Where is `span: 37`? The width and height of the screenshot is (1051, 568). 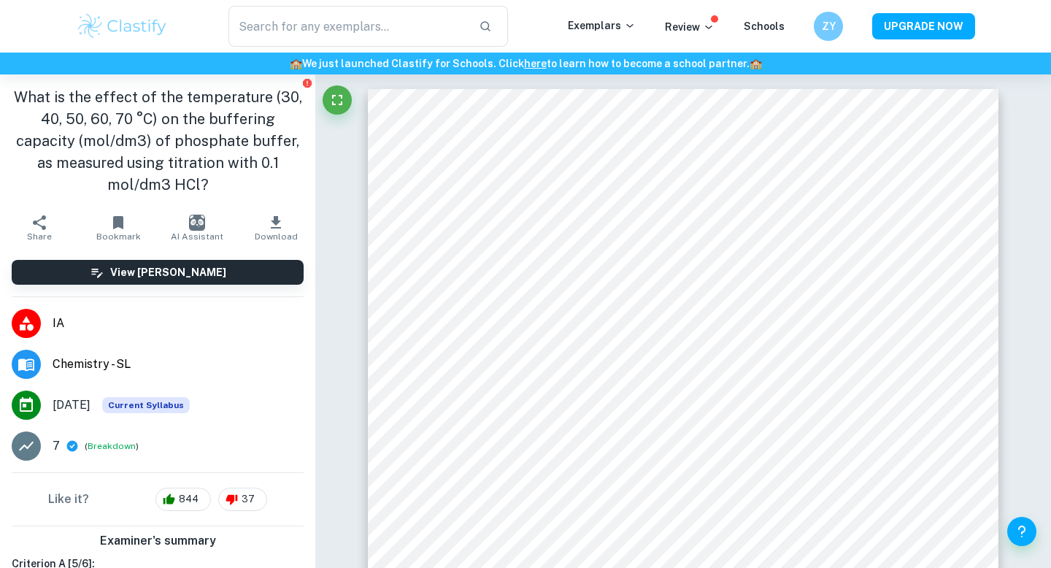
span: 37 is located at coordinates (248, 499).